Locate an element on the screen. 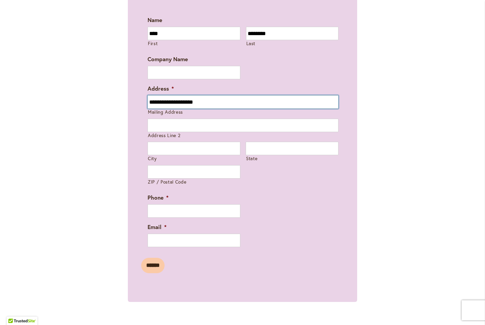 The height and width of the screenshot is (325, 485). label: Address Line 2 is located at coordinates (243, 135).